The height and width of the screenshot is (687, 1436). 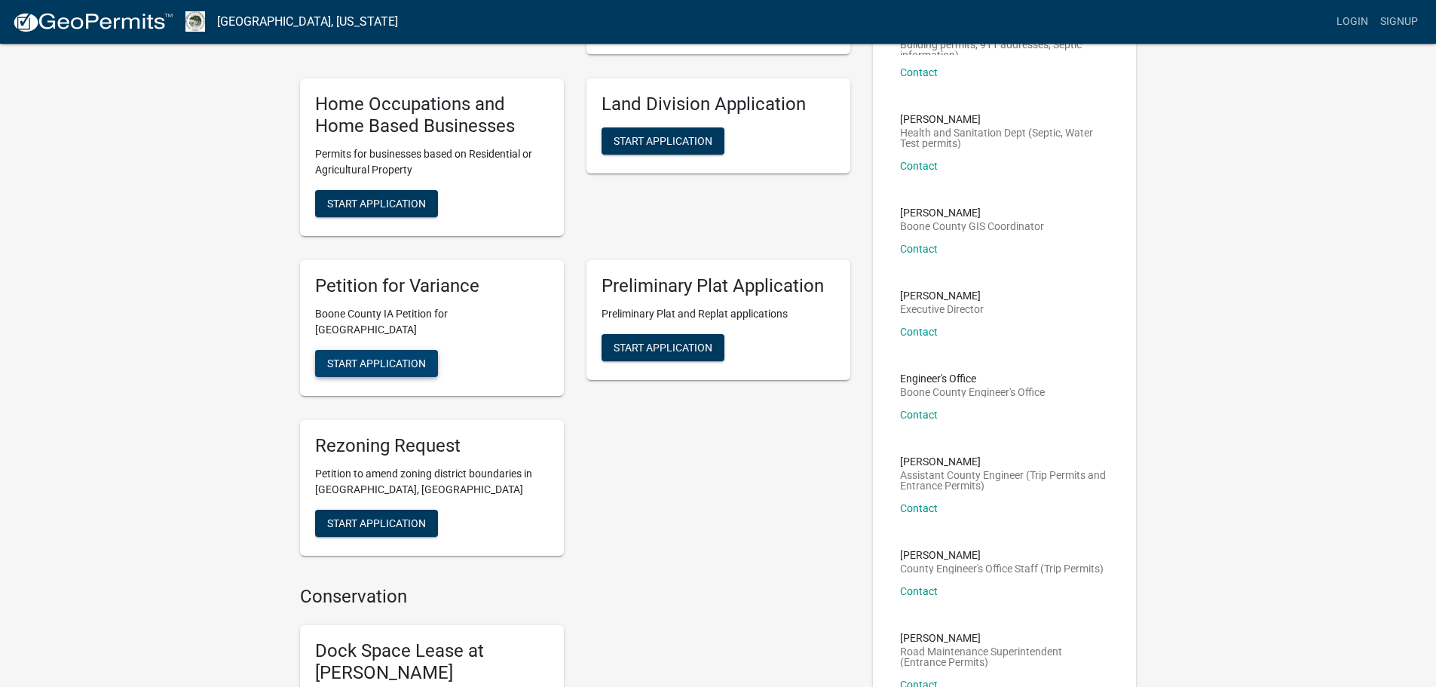 What do you see at coordinates (973, 379) in the screenshot?
I see `p: Engineer's Office` at bounding box center [973, 379].